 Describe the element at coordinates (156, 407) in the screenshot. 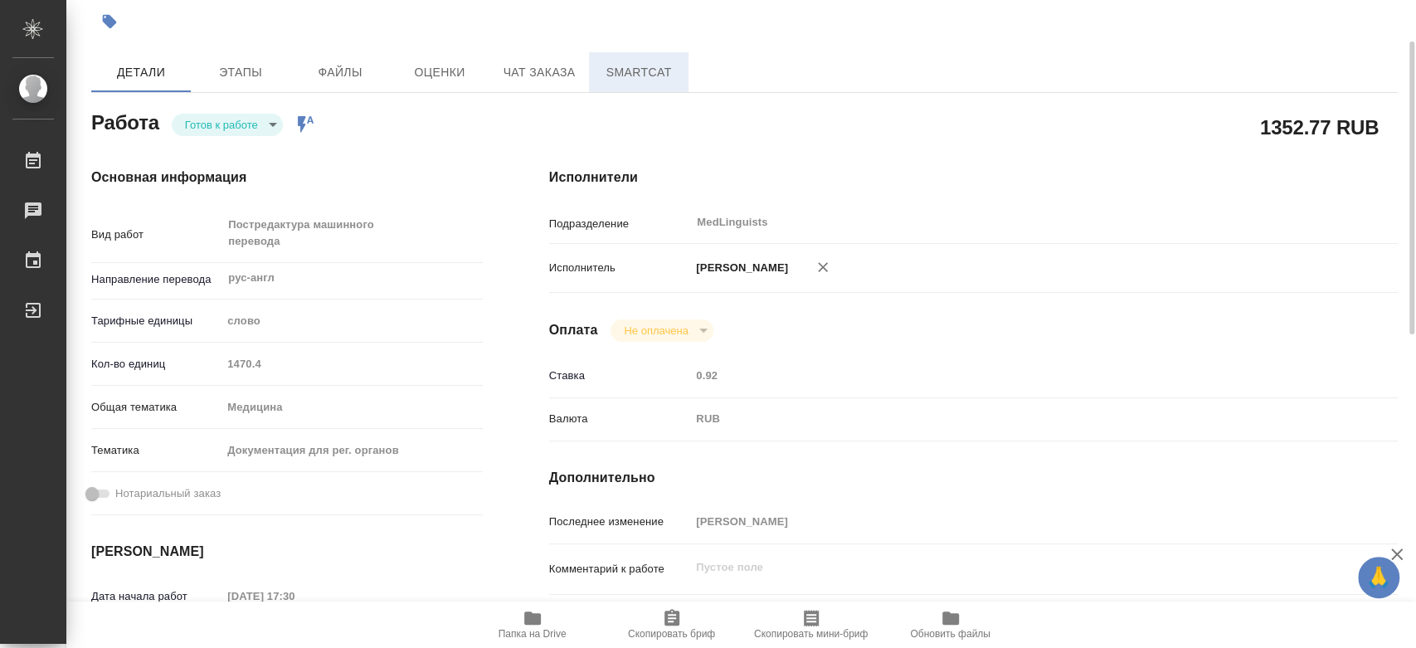

I see `p: Общая тематика` at that location.